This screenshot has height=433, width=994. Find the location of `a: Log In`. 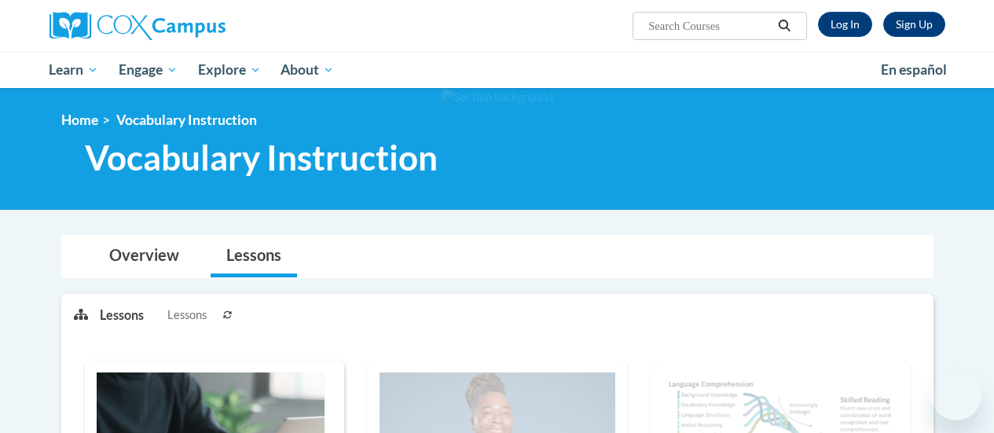

a: Log In is located at coordinates (845, 24).